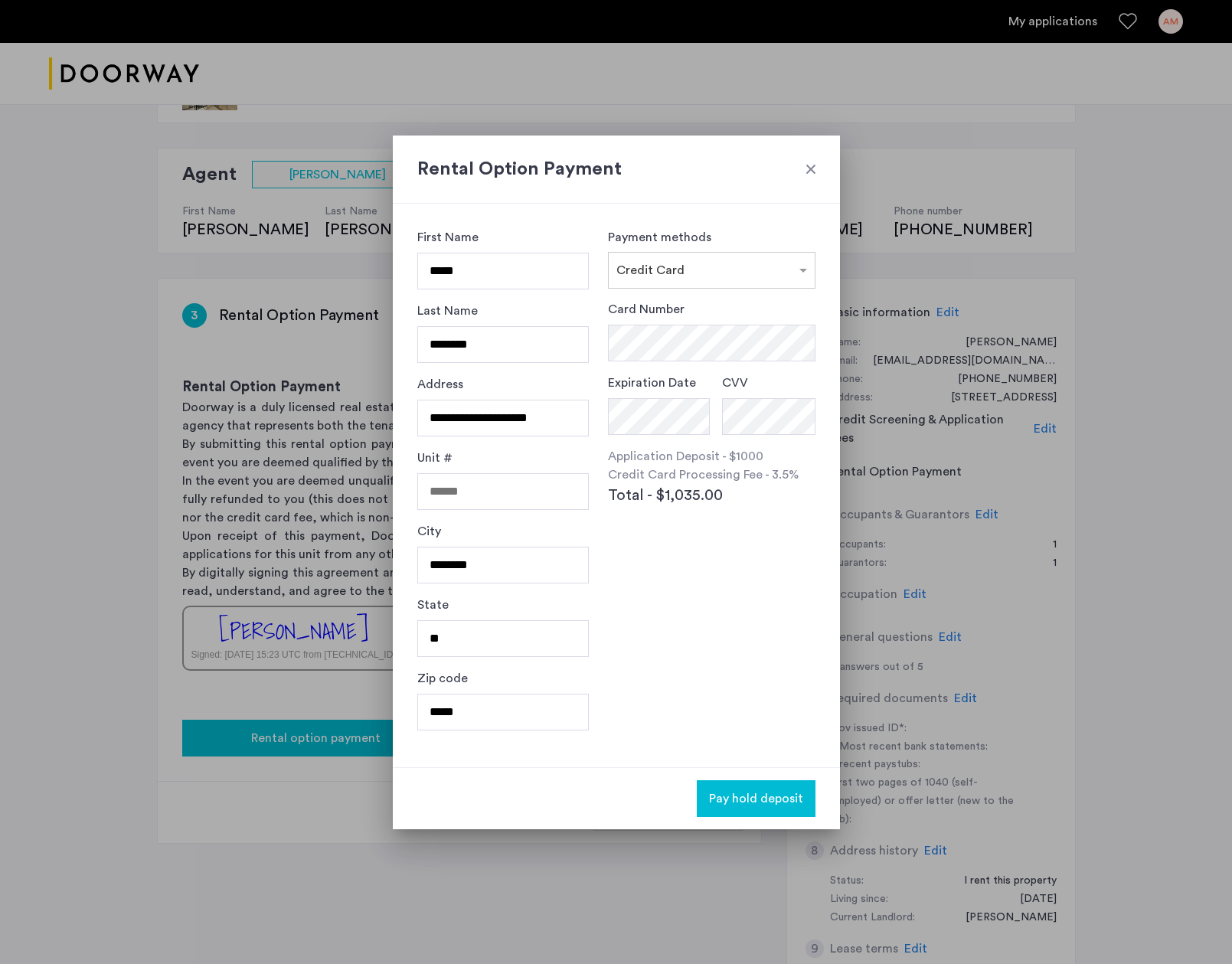 This screenshot has height=964, width=1232. Describe the element at coordinates (440, 384) in the screenshot. I see `label: Address` at that location.